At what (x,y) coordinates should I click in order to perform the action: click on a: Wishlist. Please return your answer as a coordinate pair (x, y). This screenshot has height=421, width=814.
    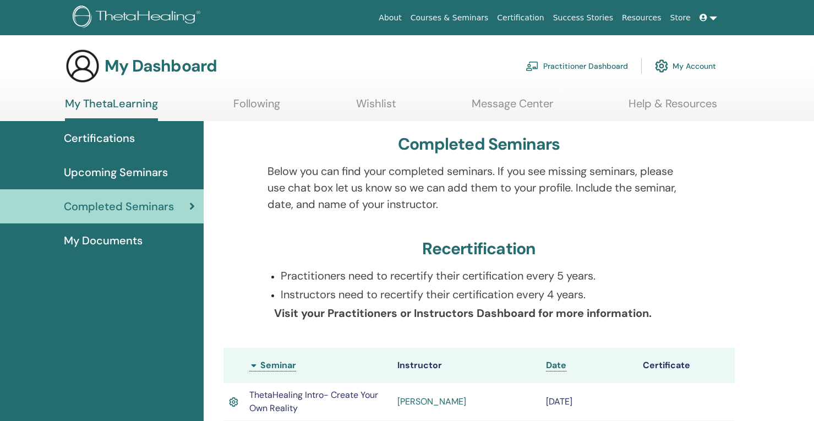
    Looking at the image, I should click on (376, 107).